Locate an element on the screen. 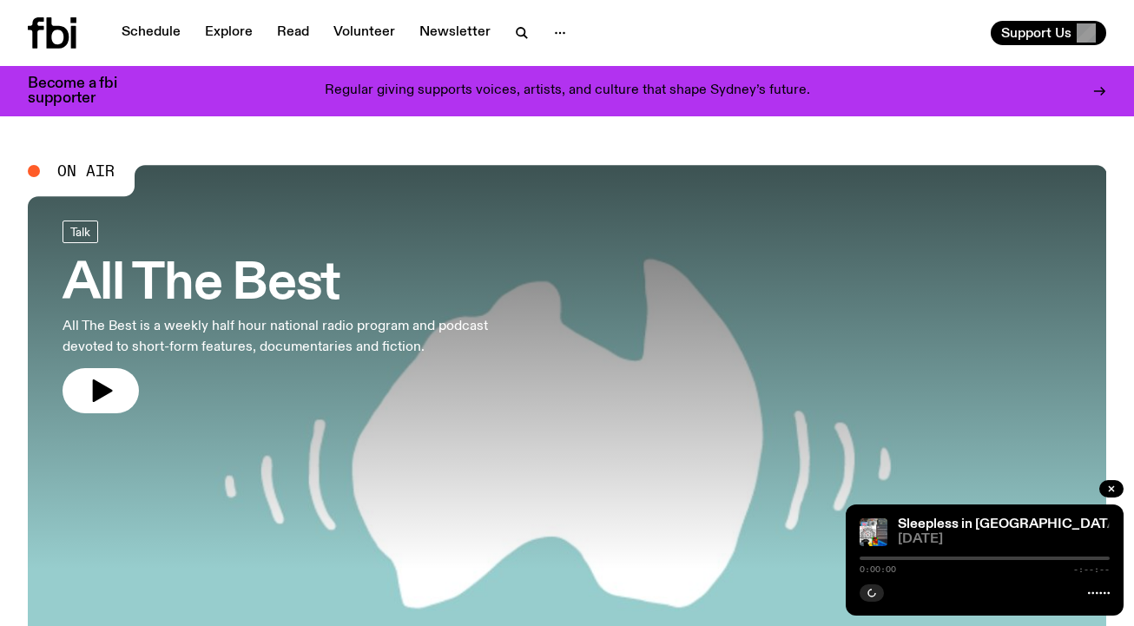 The height and width of the screenshot is (626, 1134). p: Regular giving supports voices, artists, and culture that shape Sydney’s future. is located at coordinates (567, 91).